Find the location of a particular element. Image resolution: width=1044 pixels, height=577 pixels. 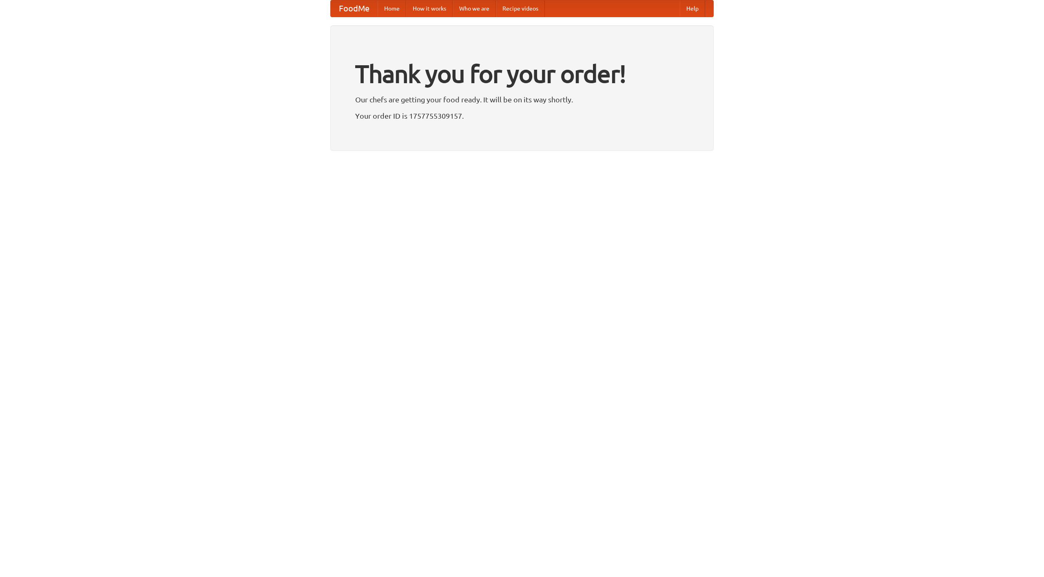

a: FoodMe is located at coordinates (354, 9).